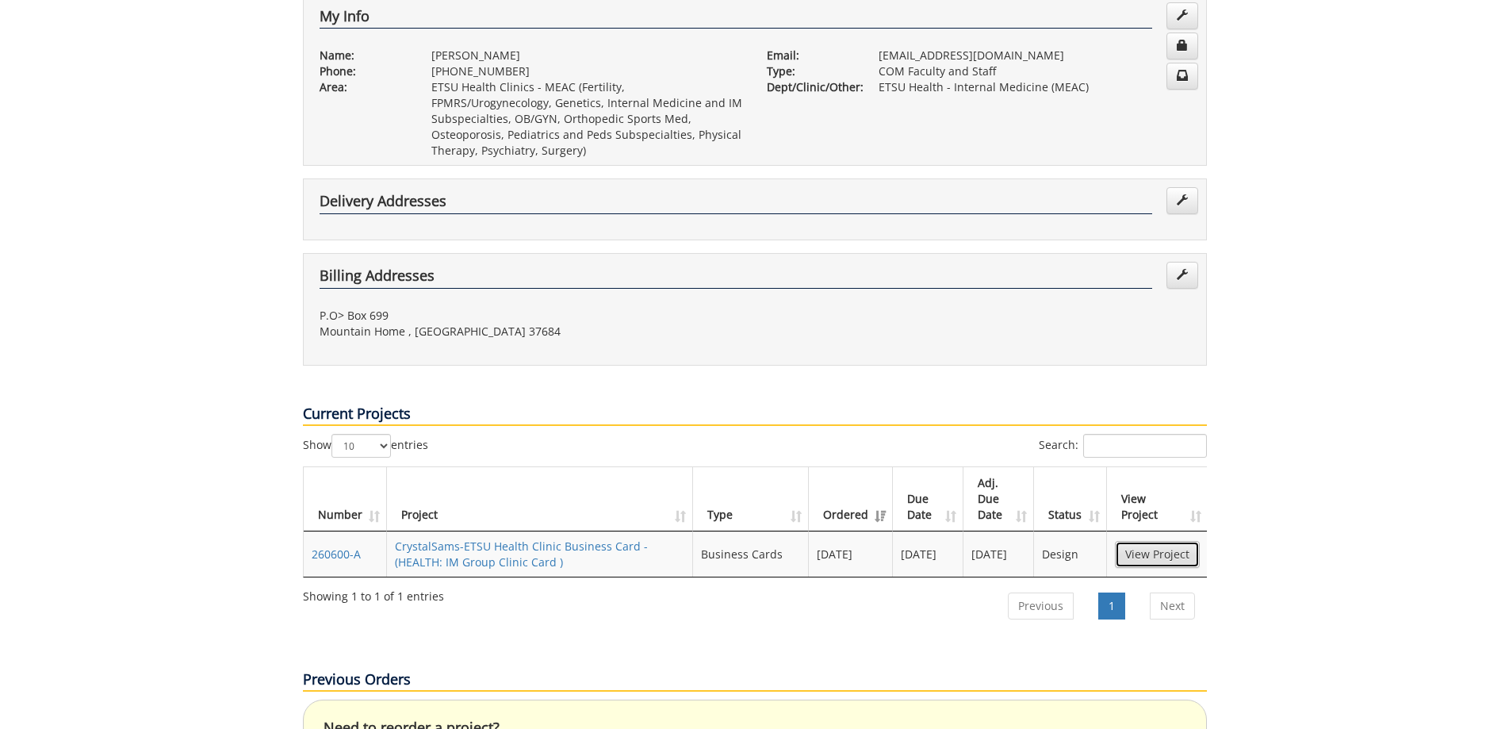 This screenshot has width=1509, height=729. Describe the element at coordinates (1182, 46) in the screenshot. I see `a: Change Password` at that location.